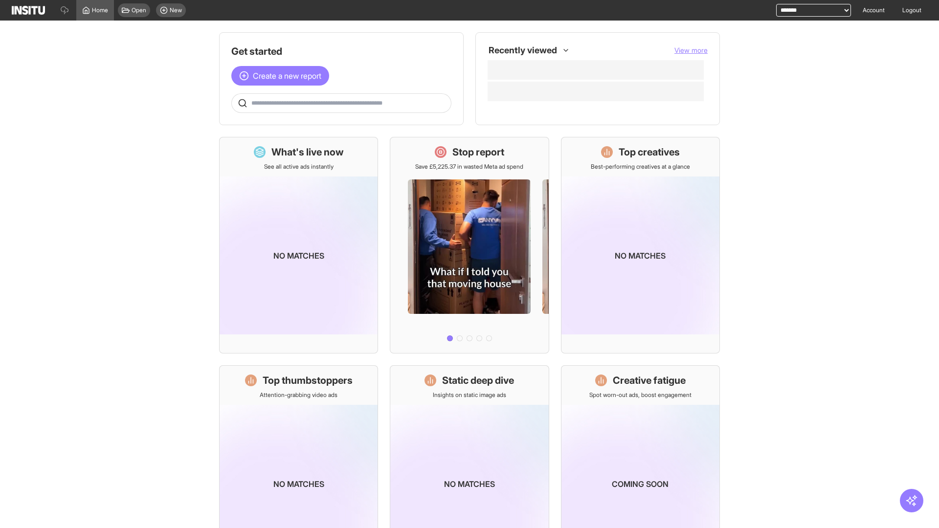 The height and width of the screenshot is (528, 939). I want to click on h1: Get started, so click(341, 51).